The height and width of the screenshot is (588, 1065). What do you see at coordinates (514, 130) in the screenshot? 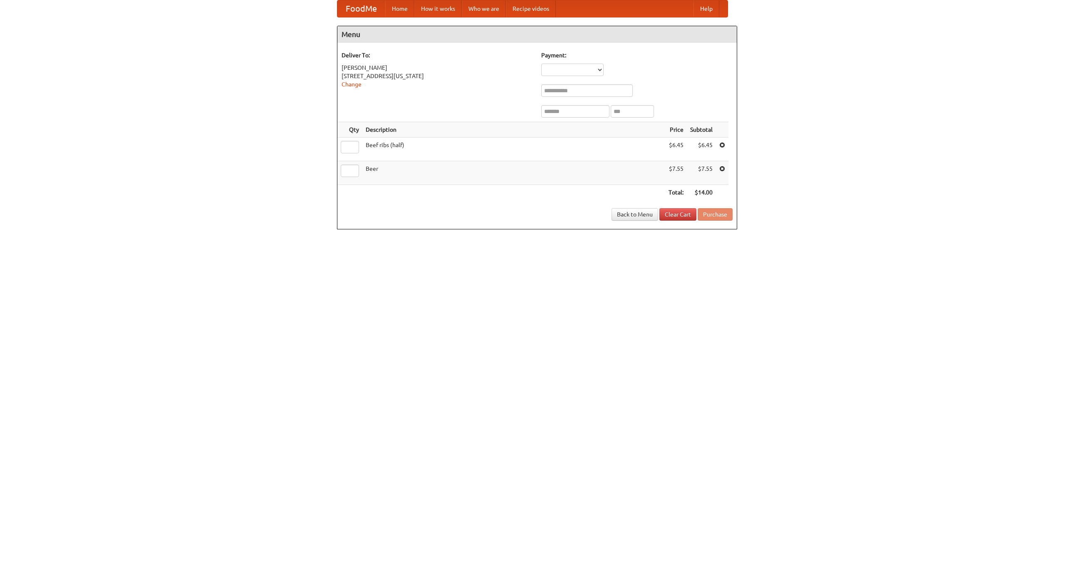
I see `th: Description` at bounding box center [514, 130].